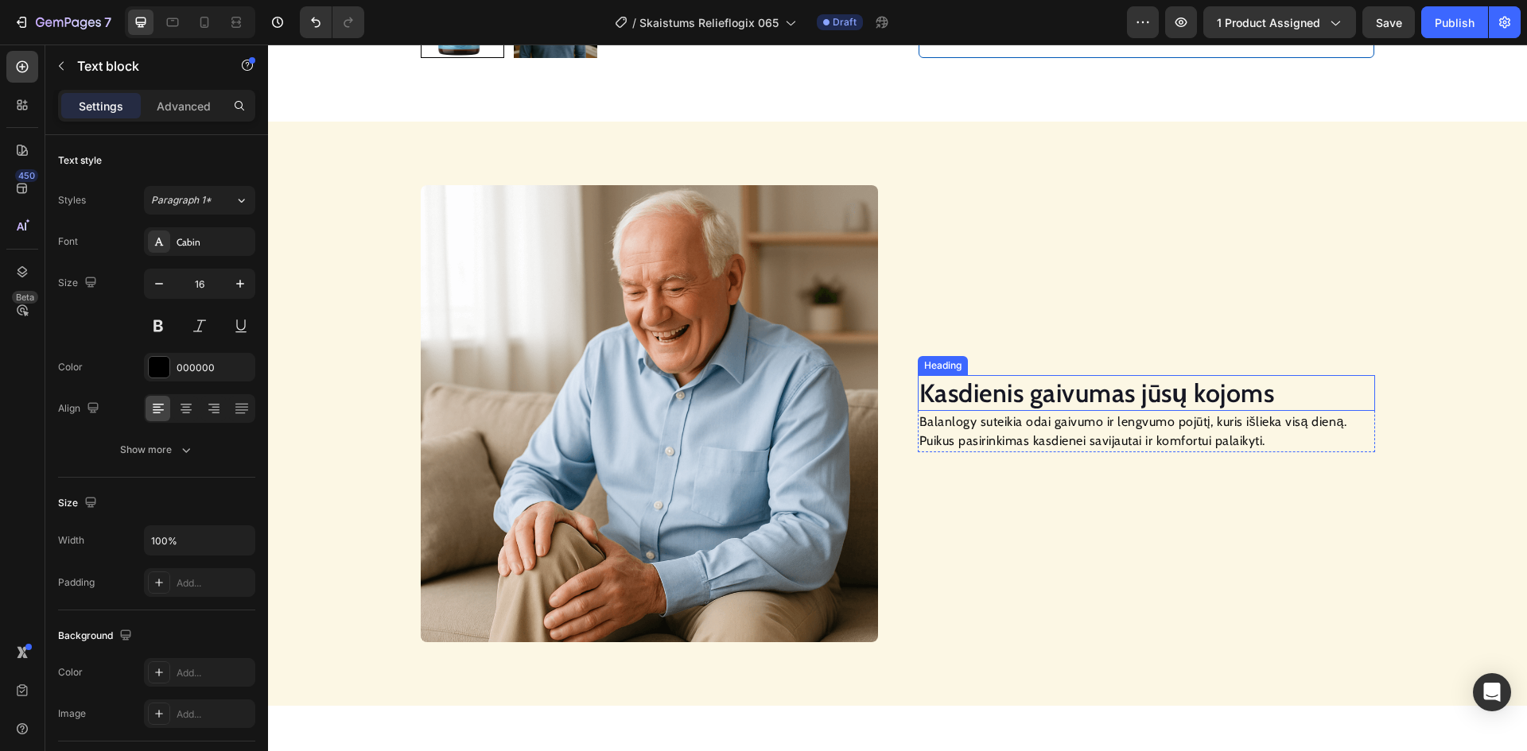  I want to click on input: Auto, so click(200, 541).